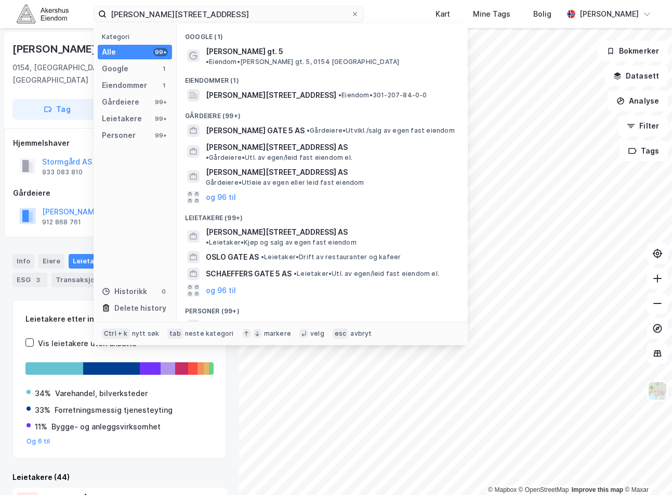 The image size is (672, 495). Describe the element at coordinates (341, 333) in the screenshot. I see `div: esc` at that location.